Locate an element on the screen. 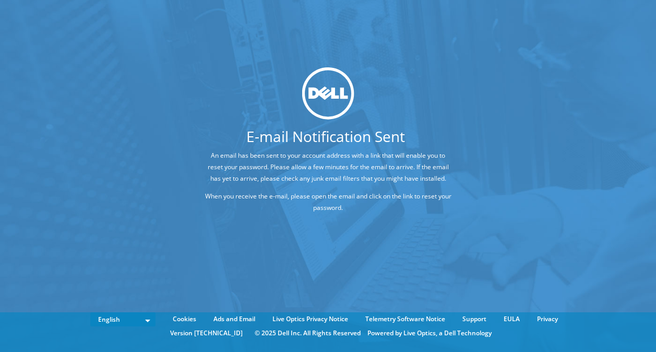  a: Ads and Email is located at coordinates (234, 319).